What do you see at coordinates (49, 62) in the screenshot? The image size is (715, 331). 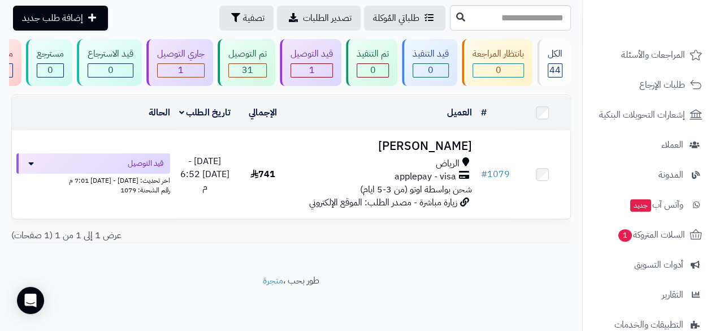 I see `a: مسترجع 0` at bounding box center [49, 62].